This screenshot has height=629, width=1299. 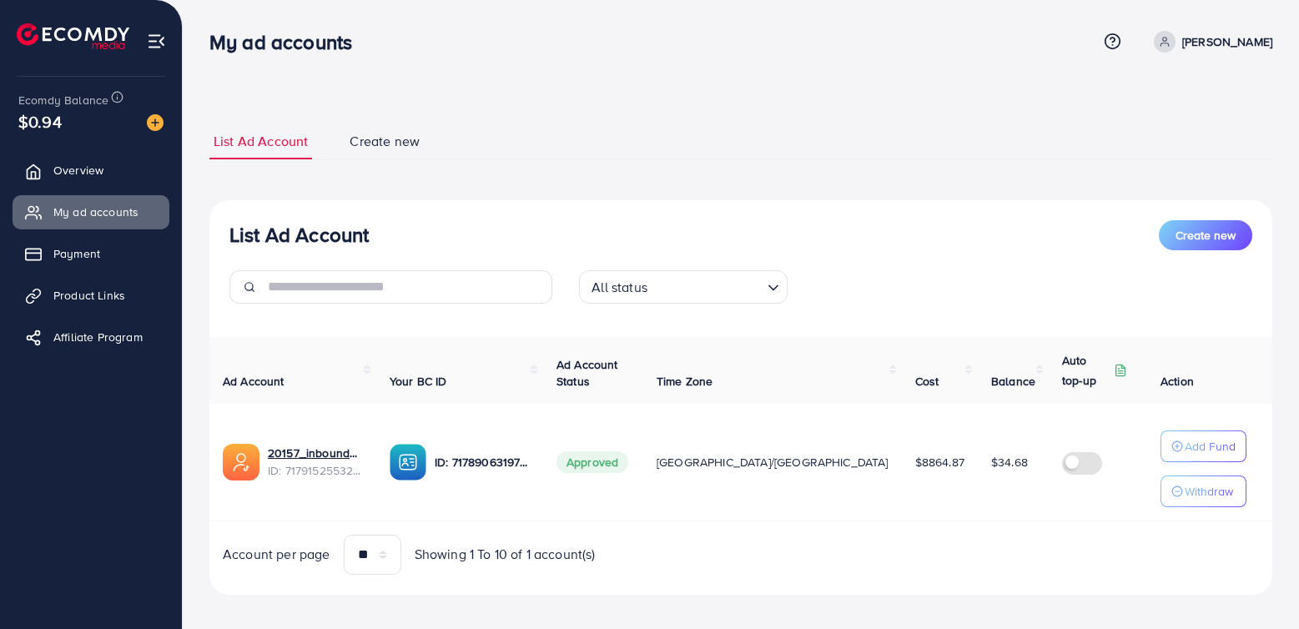 What do you see at coordinates (927, 381) in the screenshot?
I see `span: Cost` at bounding box center [927, 381].